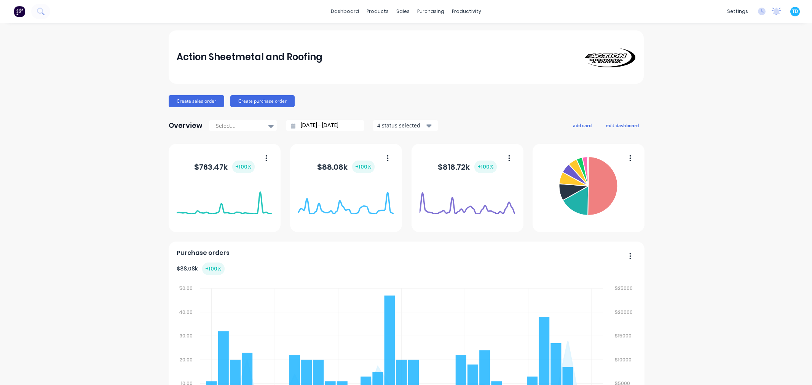 Image resolution: width=812 pixels, height=385 pixels. Describe the element at coordinates (582, 125) in the screenshot. I see `button: add card` at that location.